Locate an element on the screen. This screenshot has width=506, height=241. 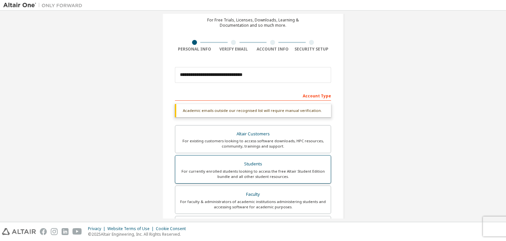
div: Faculty is located at coordinates (253, 194).